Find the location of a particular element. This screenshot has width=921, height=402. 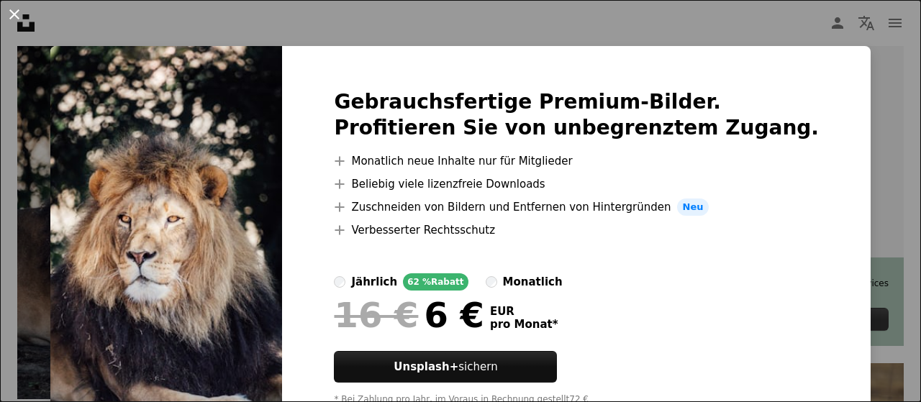

input: jährlich62 %Rabatt is located at coordinates (339, 282).